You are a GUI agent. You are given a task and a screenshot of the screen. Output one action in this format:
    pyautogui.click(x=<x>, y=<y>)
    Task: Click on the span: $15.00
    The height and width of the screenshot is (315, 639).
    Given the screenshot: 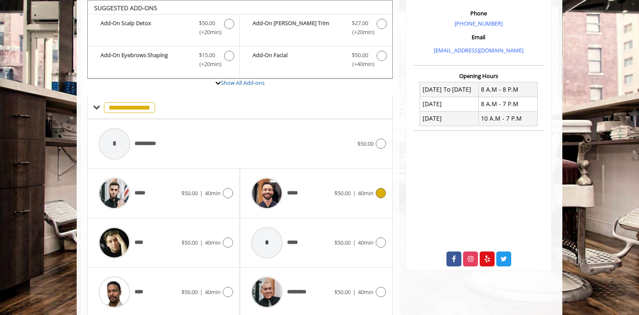 What is the action you would take?
    pyautogui.click(x=207, y=55)
    